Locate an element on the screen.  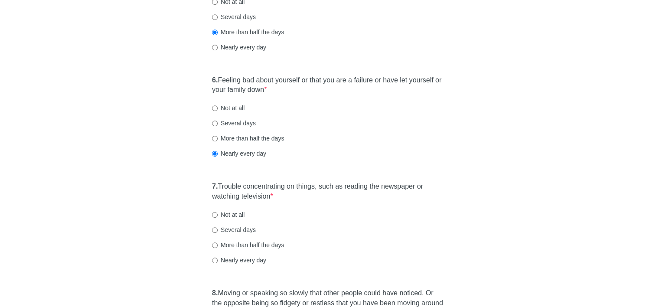
strong: 8. is located at coordinates (215, 293).